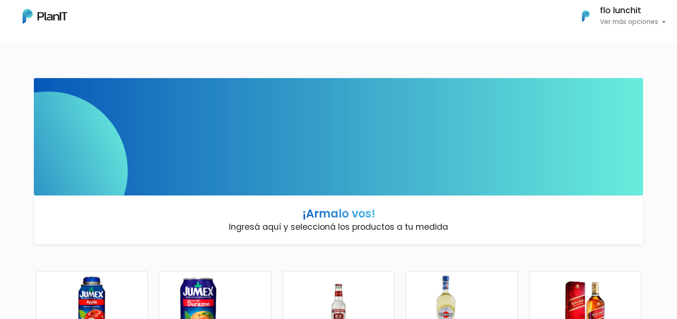  What do you see at coordinates (633, 11) in the screenshot?
I see `h6: flo lunchit` at bounding box center [633, 11].